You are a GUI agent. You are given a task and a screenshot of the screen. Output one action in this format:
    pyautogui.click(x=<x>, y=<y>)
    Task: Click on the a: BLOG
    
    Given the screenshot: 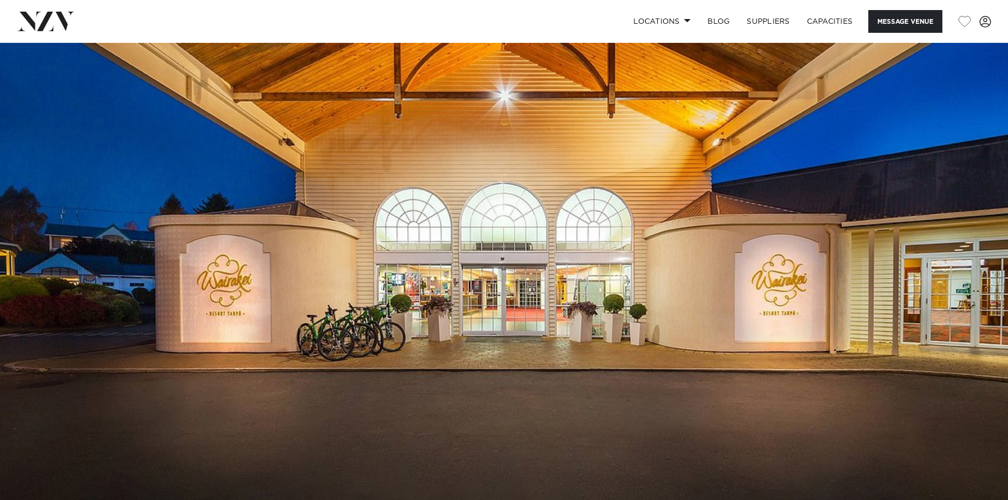 What is the action you would take?
    pyautogui.click(x=719, y=21)
    